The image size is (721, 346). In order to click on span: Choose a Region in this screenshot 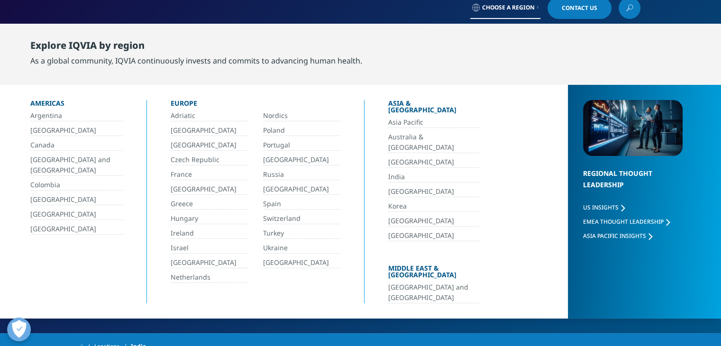, I will do `click(508, 8)`.